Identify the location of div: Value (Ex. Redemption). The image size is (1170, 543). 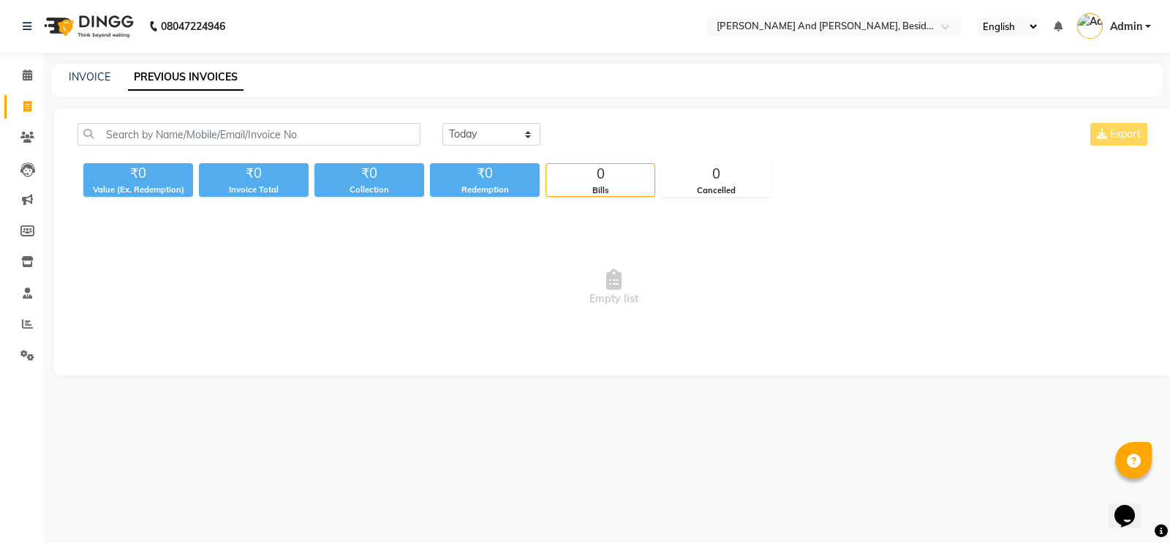
(138, 189).